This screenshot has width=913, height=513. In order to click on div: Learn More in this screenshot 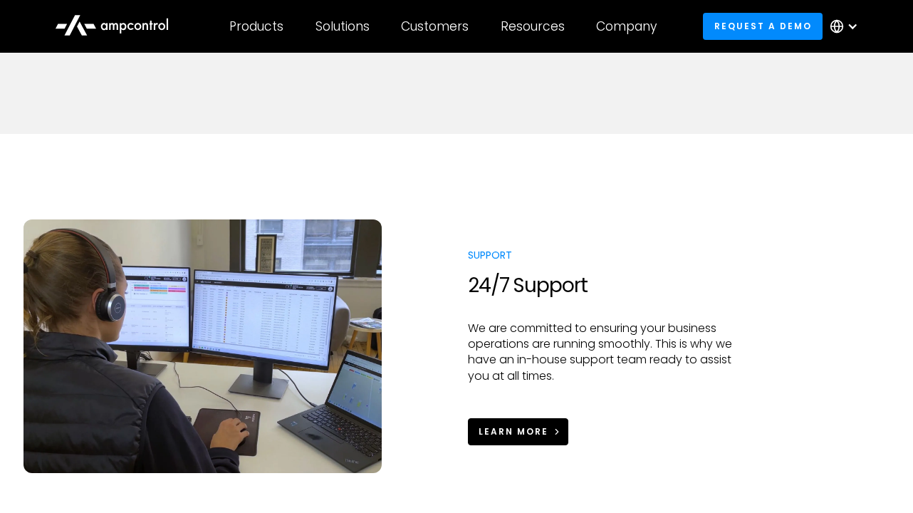, I will do `click(513, 431)`.